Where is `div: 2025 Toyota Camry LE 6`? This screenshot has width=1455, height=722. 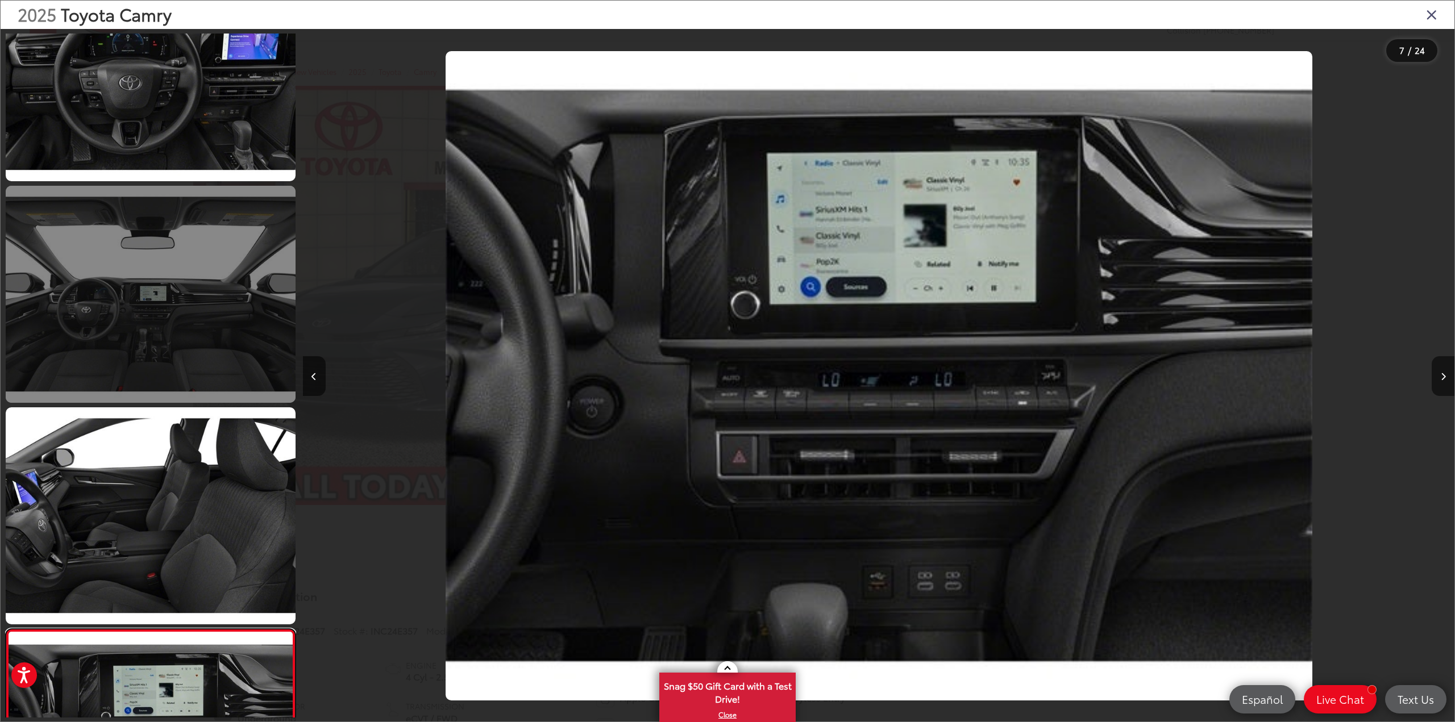
div: 2025 Toyota Camry LE 6 is located at coordinates (879, 376).